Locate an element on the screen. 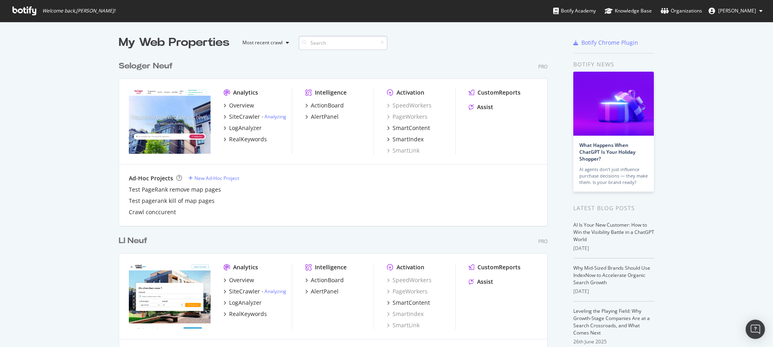  div: AI agents don’t just influence purchase decisions — they make them. Is your brand ready? is located at coordinates (613, 176).